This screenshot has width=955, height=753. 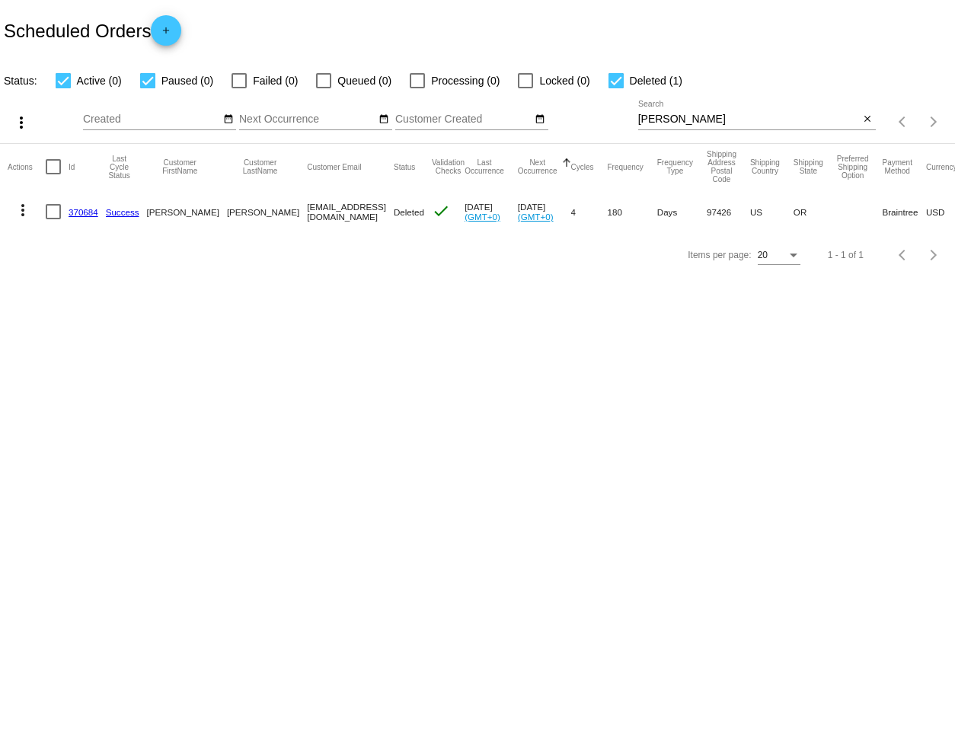 I want to click on button: Change sorting for ShippingState, so click(x=808, y=167).